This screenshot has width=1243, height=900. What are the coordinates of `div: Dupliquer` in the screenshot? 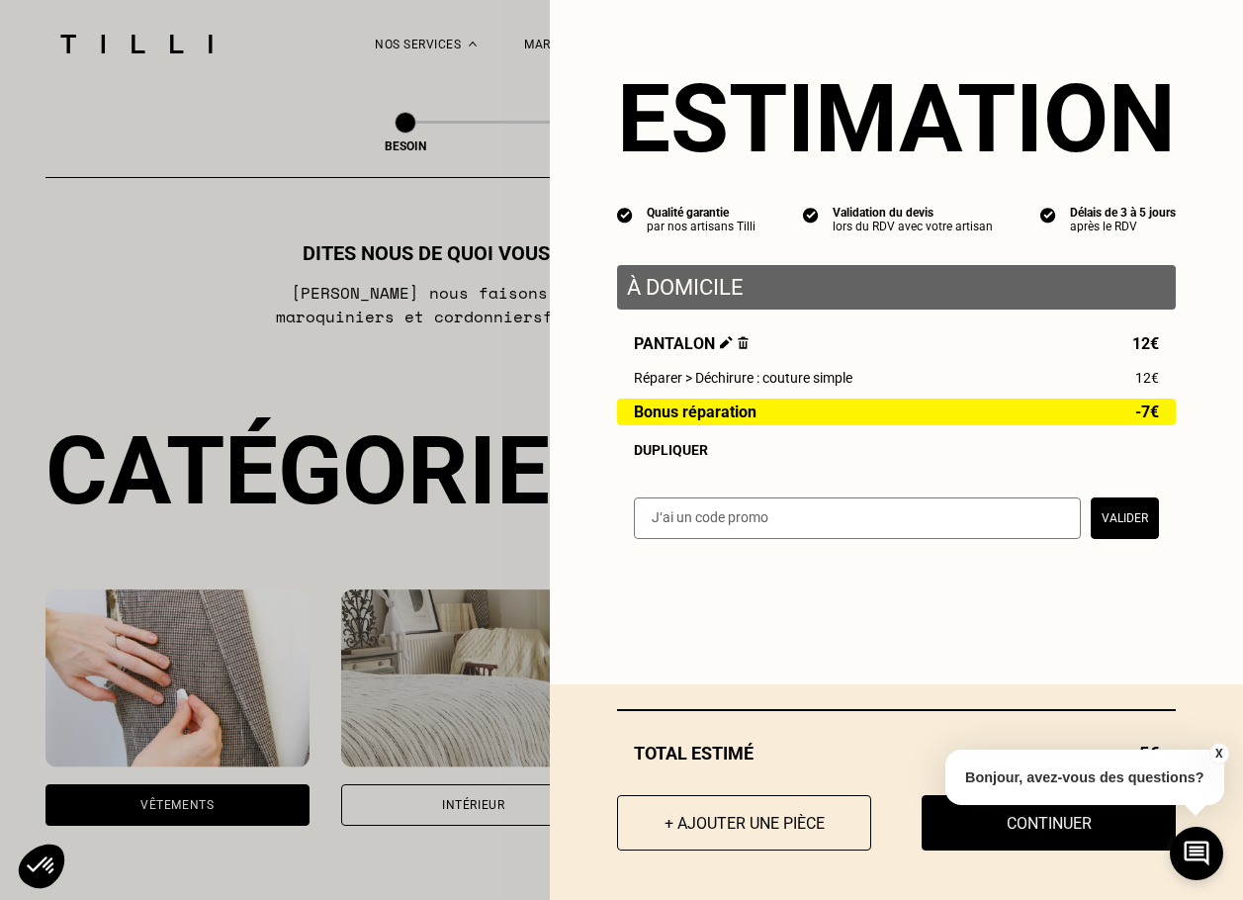 It's located at (896, 450).